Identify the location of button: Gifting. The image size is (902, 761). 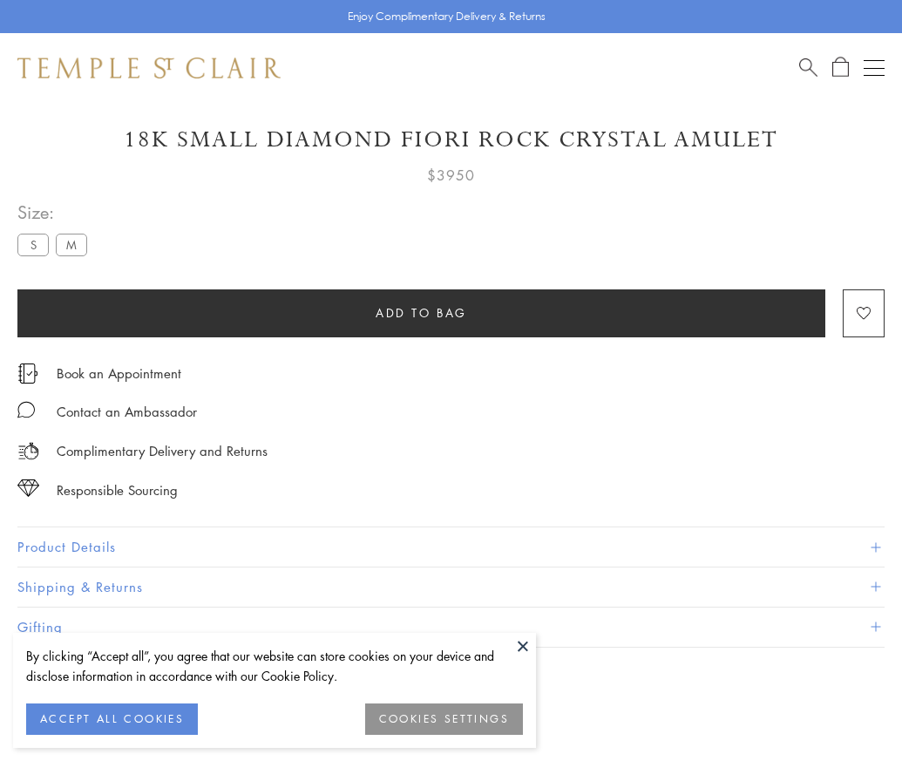
(451, 627).